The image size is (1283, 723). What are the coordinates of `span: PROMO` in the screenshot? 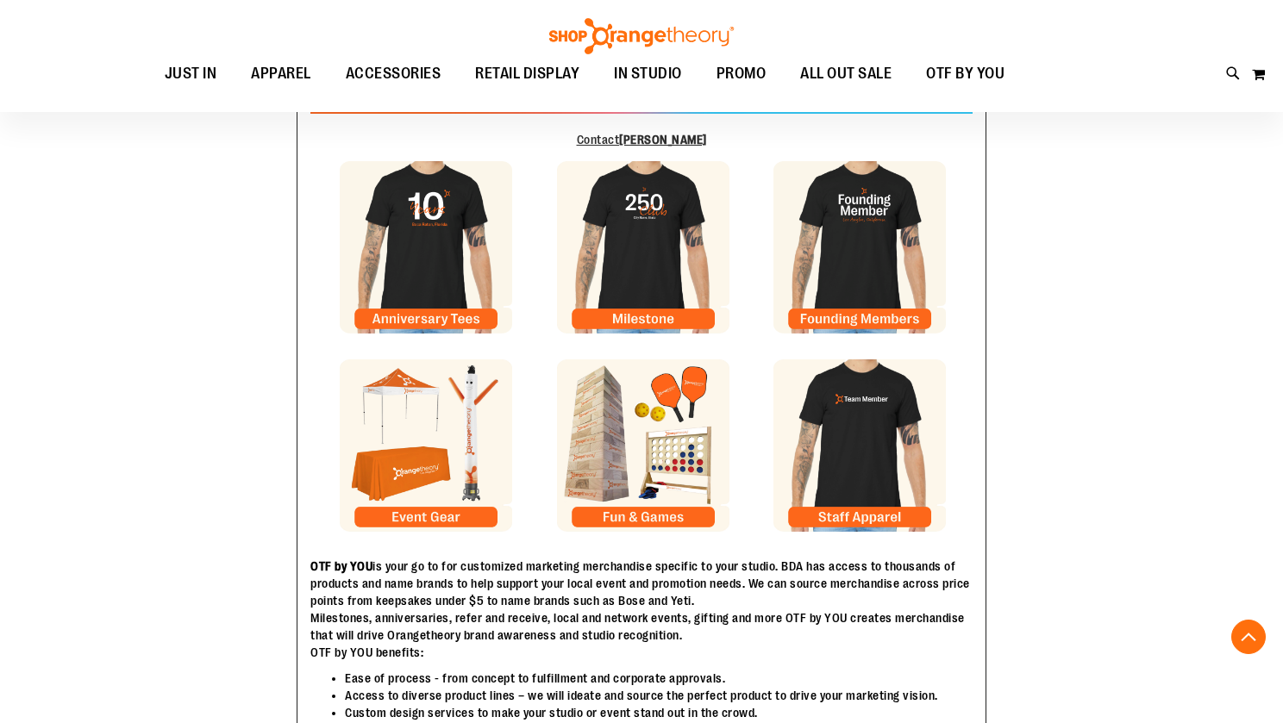 It's located at (741, 73).